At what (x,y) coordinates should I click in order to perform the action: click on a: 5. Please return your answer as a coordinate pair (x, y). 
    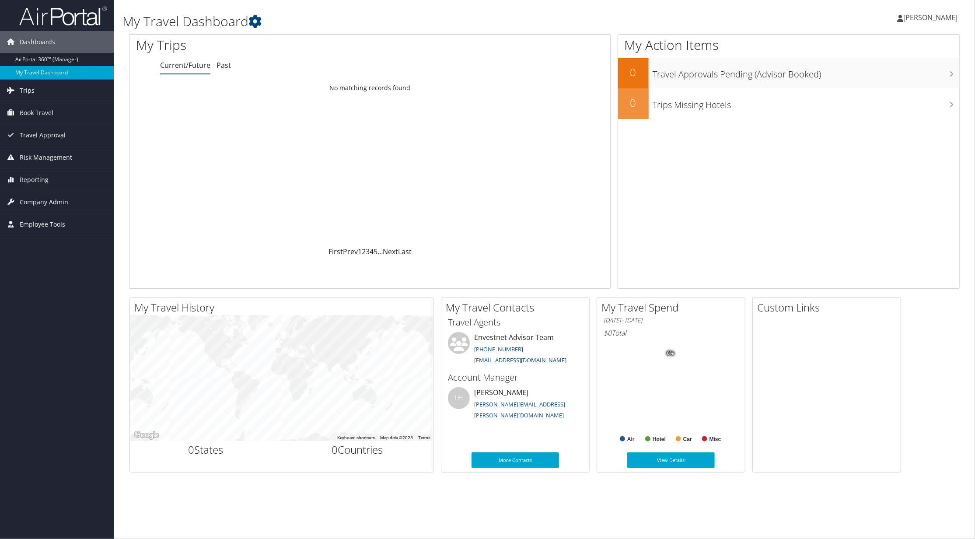
    Looking at the image, I should click on (375, 252).